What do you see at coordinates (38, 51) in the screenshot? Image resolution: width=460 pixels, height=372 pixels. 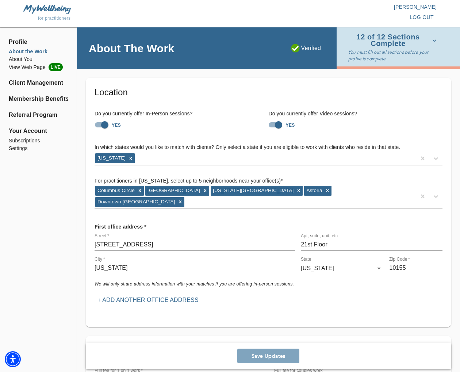 I see `li: About the Work` at bounding box center [38, 51].